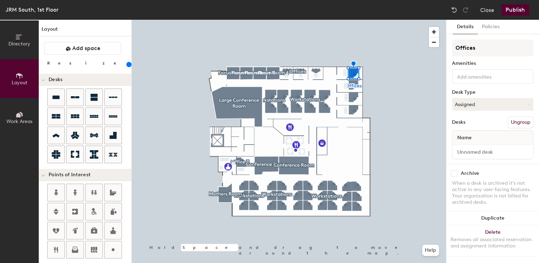 The image size is (539, 263). I want to click on input: Unnamed desk, so click(492, 152).